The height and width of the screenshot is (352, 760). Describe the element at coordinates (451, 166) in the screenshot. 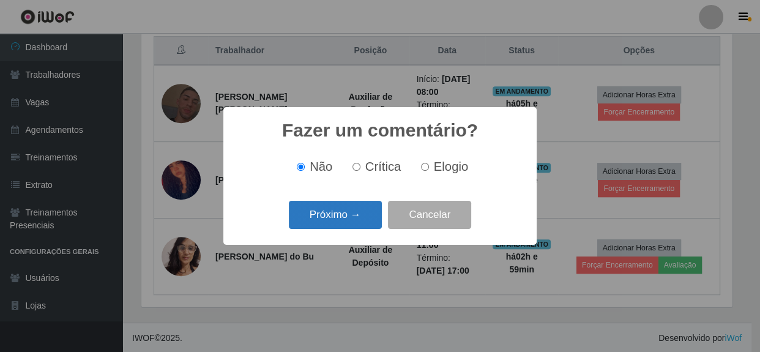

I see `span: Elogio` at that location.